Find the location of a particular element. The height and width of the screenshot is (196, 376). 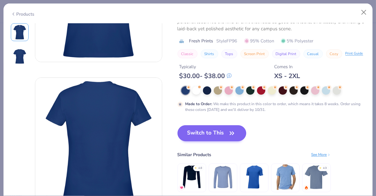

img: Comfort Colors Adult Heavyweight T-Shirt is located at coordinates (316, 177).